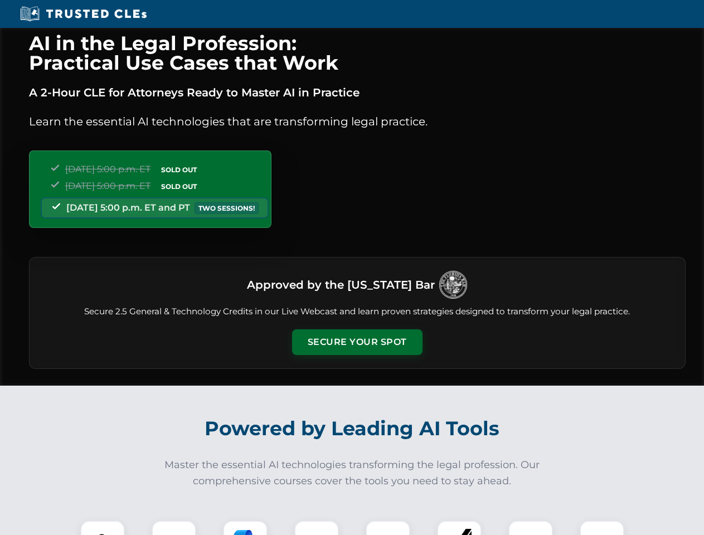  What do you see at coordinates (357, 312) in the screenshot?
I see `p: Secure 2.5 General & Technology Credits in our Live Webcast and learn proven strategies designed ...` at bounding box center [357, 312].